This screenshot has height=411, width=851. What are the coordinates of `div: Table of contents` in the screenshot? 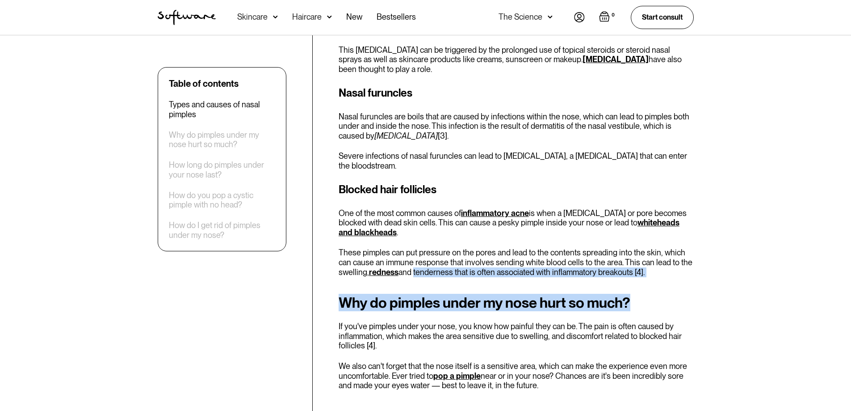 It's located at (204, 84).